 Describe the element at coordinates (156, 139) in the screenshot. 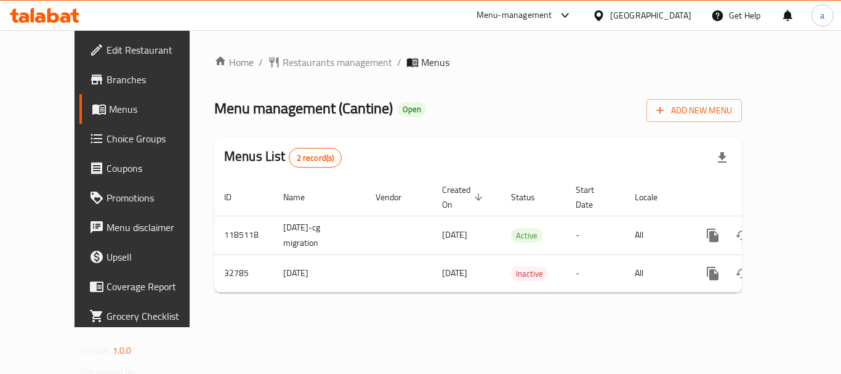

I see `span: Choice Groups` at that location.